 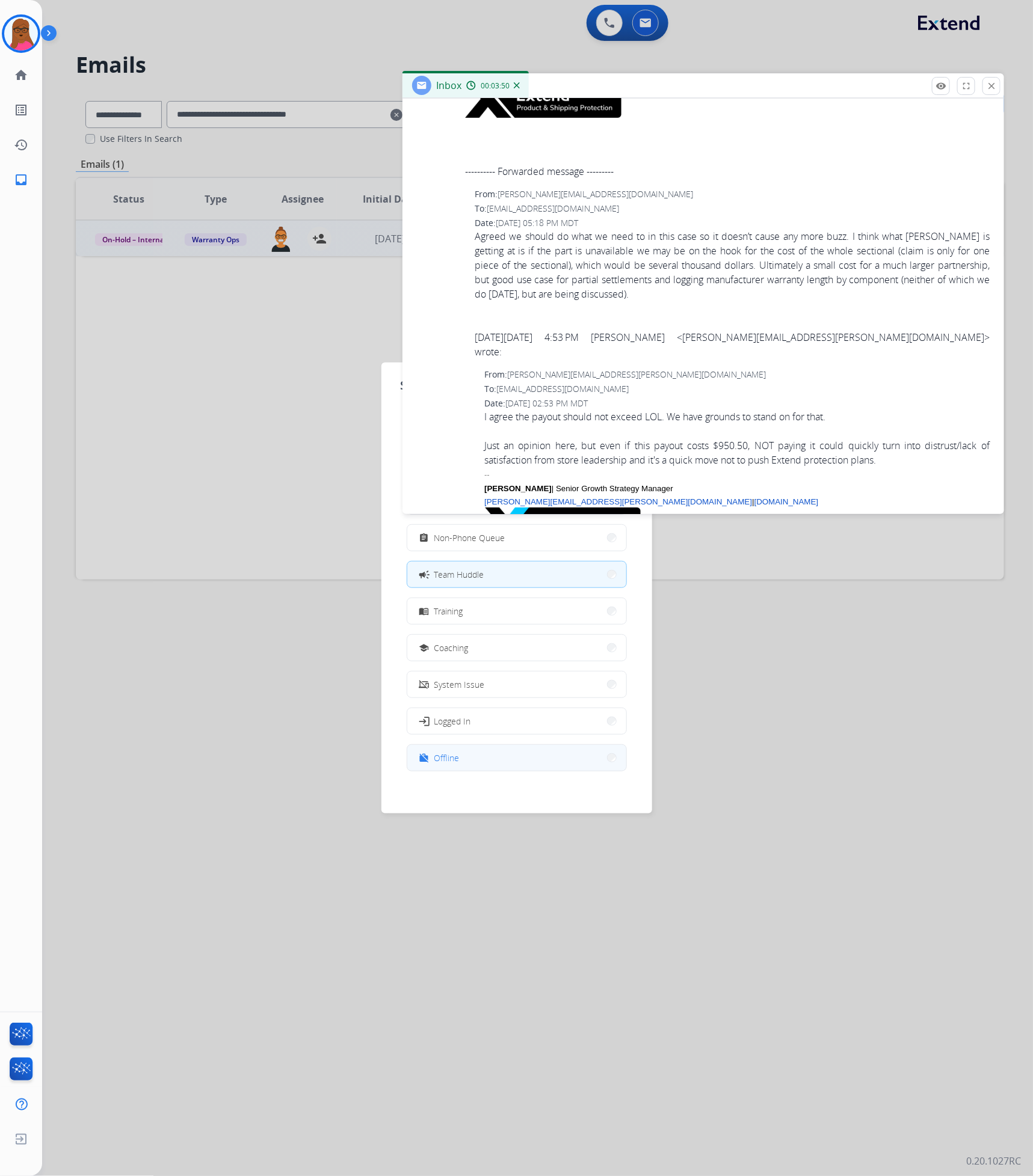 I want to click on mat-icon: menu_book, so click(x=423, y=611).